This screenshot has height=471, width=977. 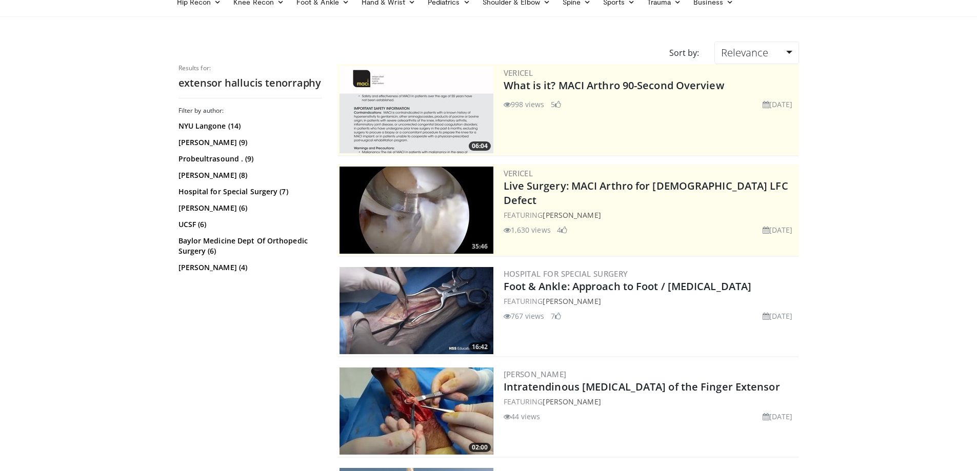 What do you see at coordinates (249, 126) in the screenshot?
I see `a: NYU Langone (14)` at bounding box center [249, 126].